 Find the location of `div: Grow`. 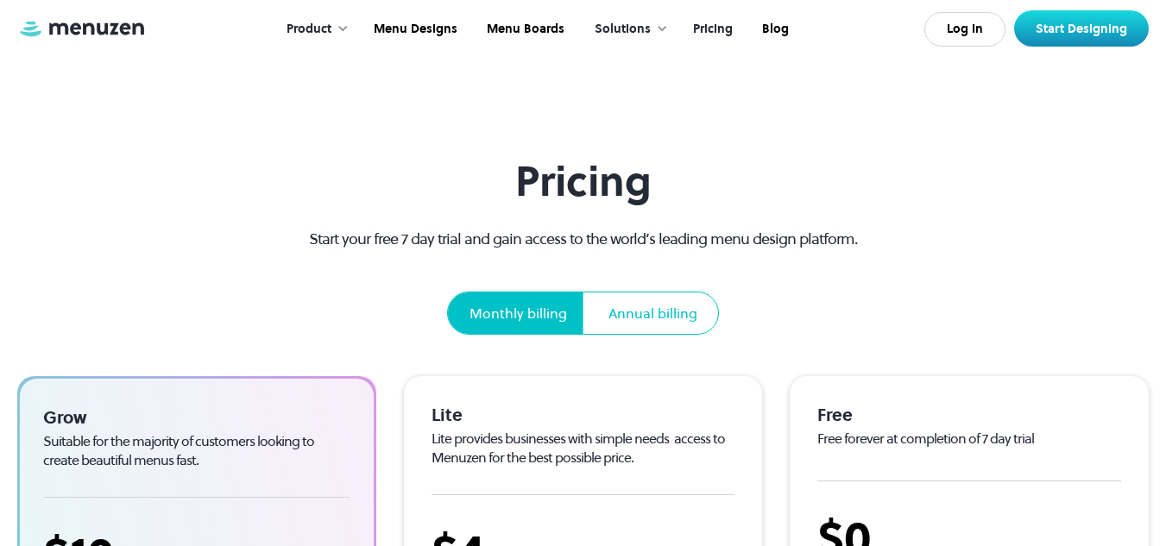

div: Grow is located at coordinates (196, 418).